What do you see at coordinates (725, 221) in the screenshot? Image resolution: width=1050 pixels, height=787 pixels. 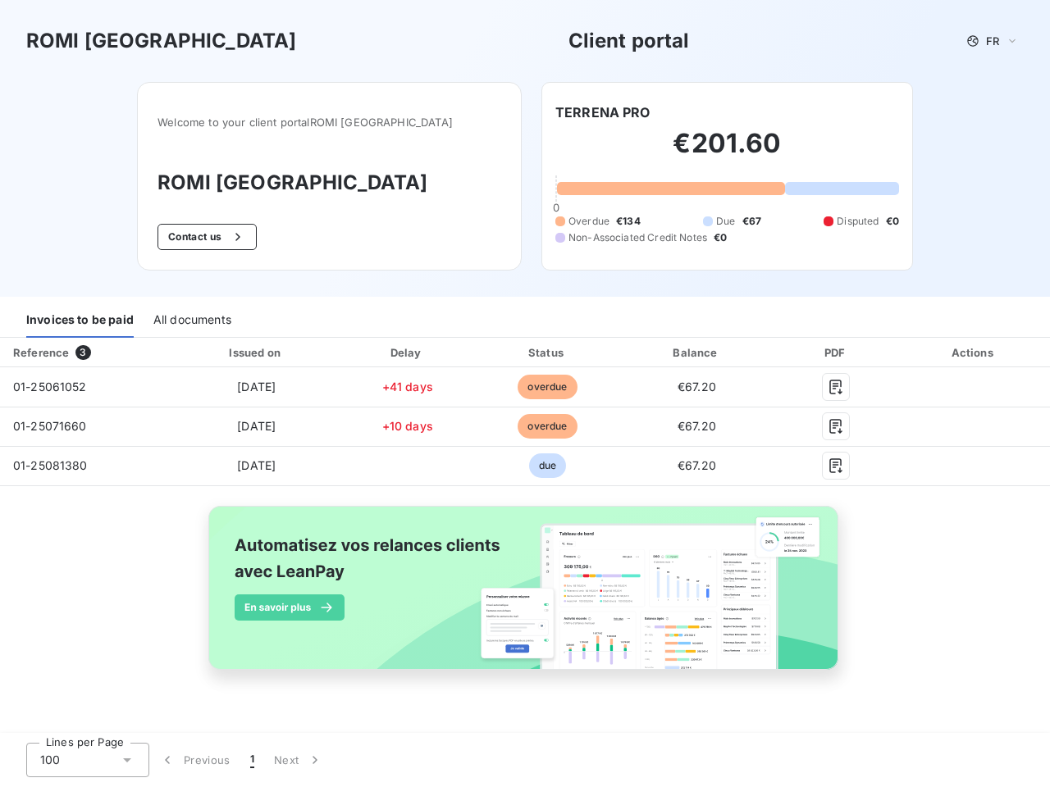 I see `span: Due` at bounding box center [725, 221].